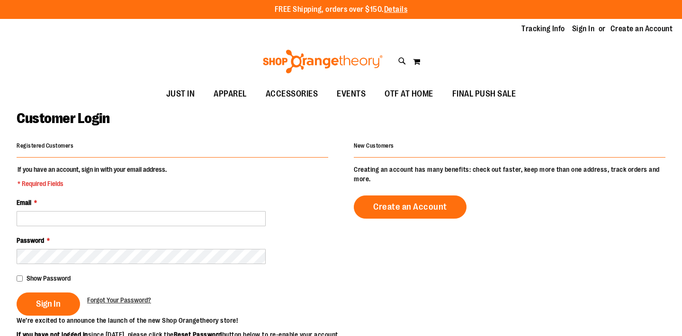 This screenshot has height=336, width=682. Describe the element at coordinates (92, 177) in the screenshot. I see `legend: If you have an account, sign in with your email address.` at that location.